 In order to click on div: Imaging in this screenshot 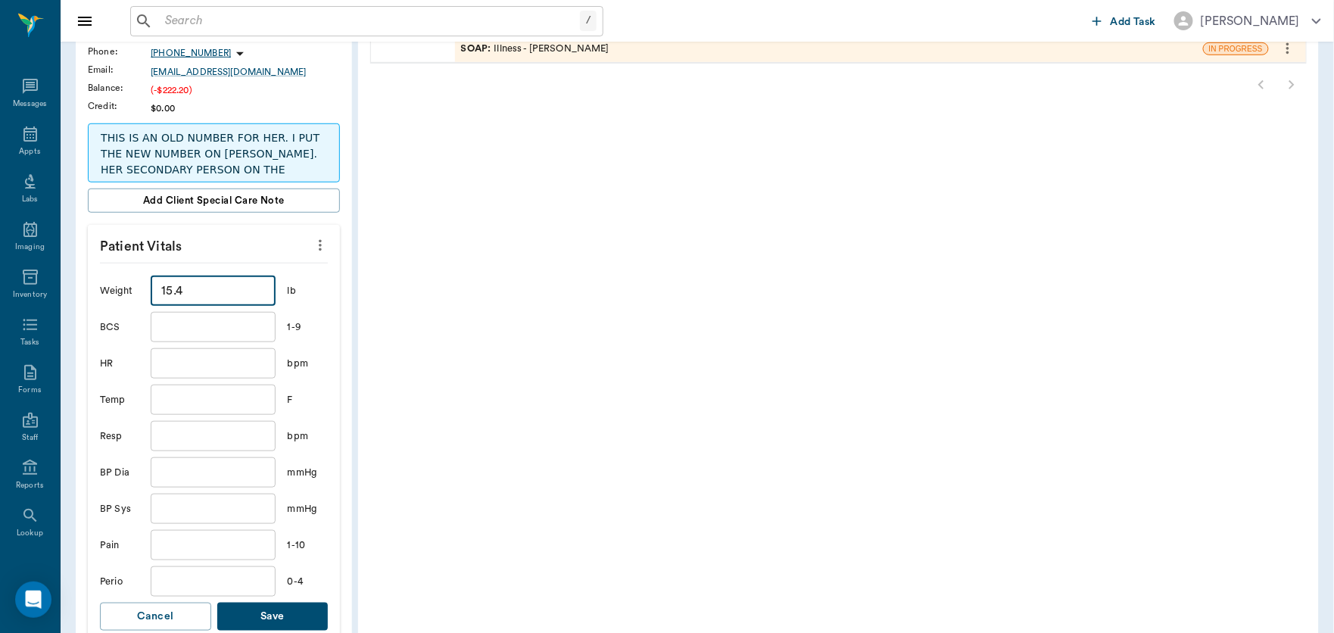, I will do `click(30, 247)`.